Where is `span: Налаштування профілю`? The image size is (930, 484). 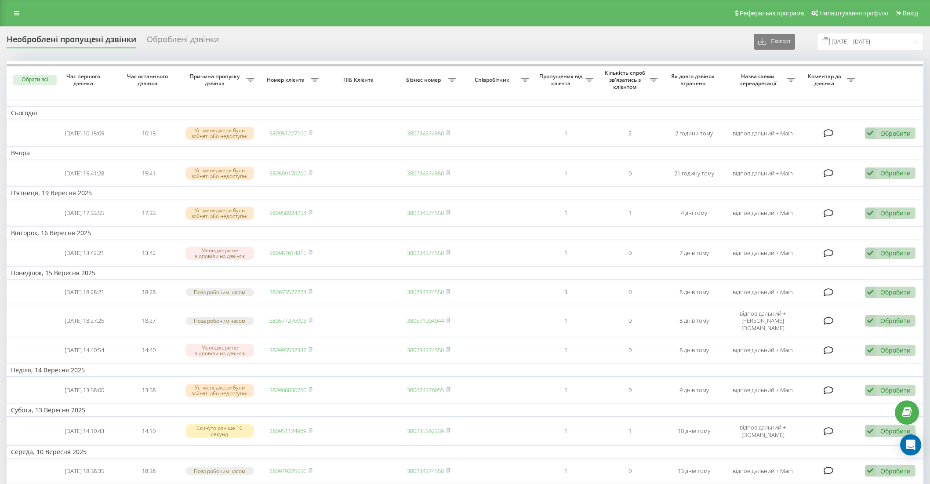 span: Налаштування профілю is located at coordinates (854, 13).